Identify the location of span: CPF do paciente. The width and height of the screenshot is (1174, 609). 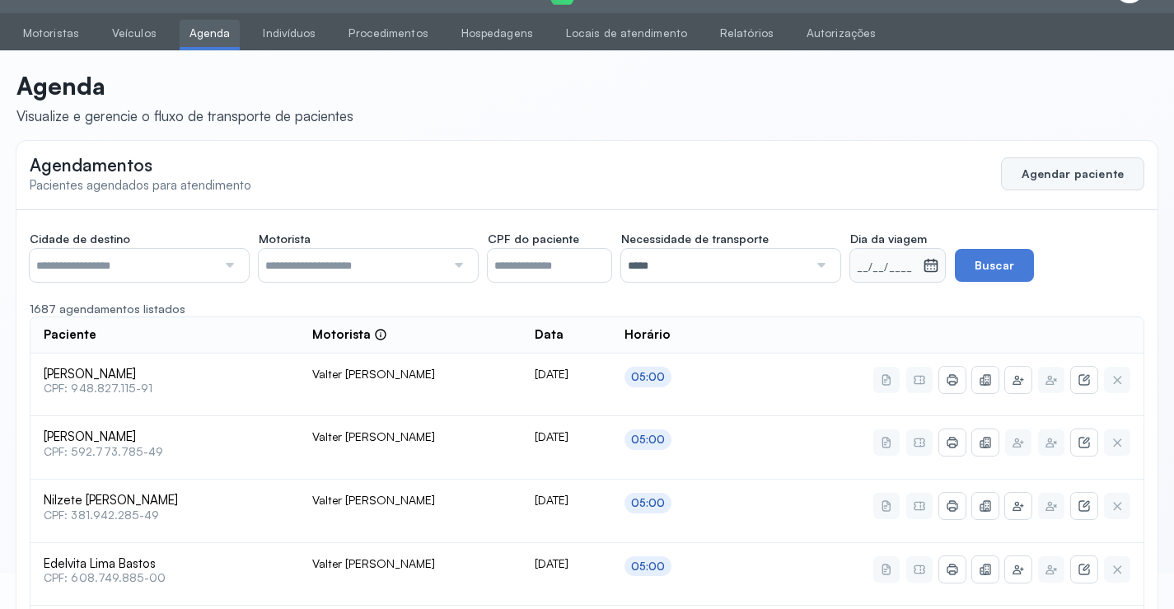
(533, 239).